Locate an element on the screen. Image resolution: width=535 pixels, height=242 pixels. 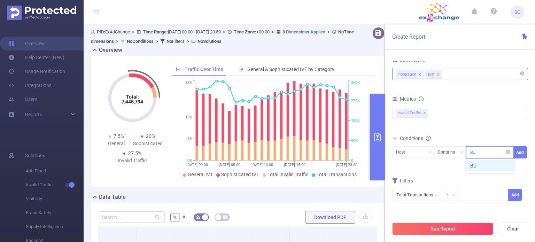
li: Integration is located at coordinates (409, 74).